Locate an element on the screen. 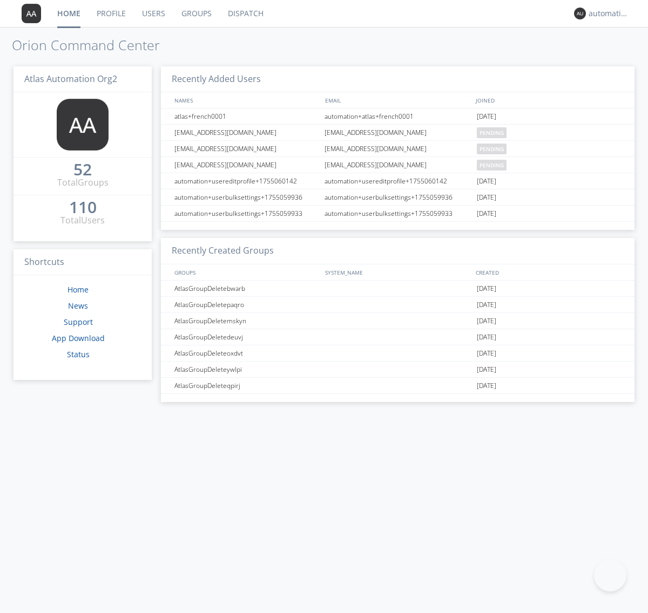 The width and height of the screenshot is (648, 613). h3: Shortcuts is located at coordinates (83, 262).